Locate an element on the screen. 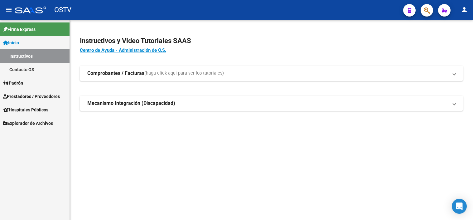 This screenshot has height=220, width=473. span: Padrón is located at coordinates (13, 83).